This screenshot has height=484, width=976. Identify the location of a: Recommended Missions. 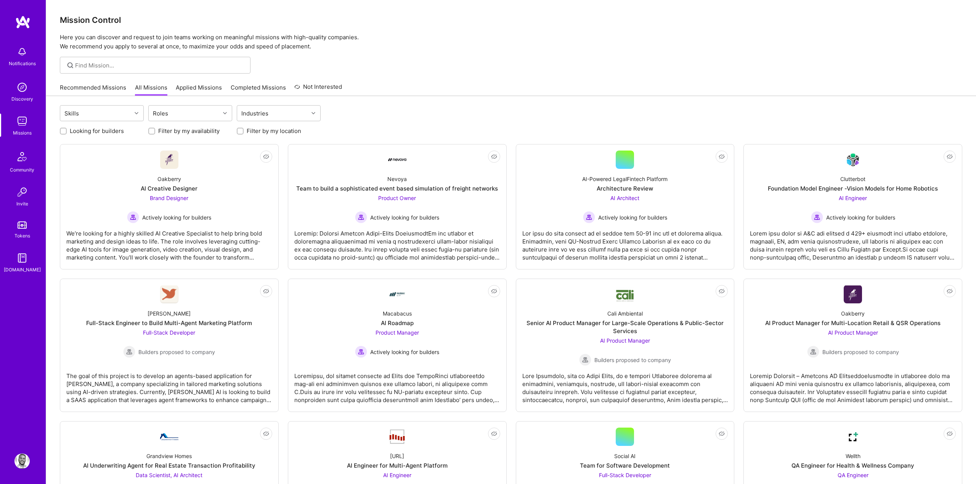
(93, 90).